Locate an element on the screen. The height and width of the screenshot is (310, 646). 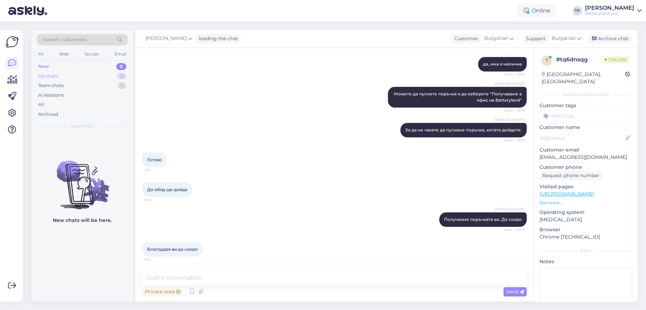
span: Благодаря ви до скоро is located at coordinates (173, 249).